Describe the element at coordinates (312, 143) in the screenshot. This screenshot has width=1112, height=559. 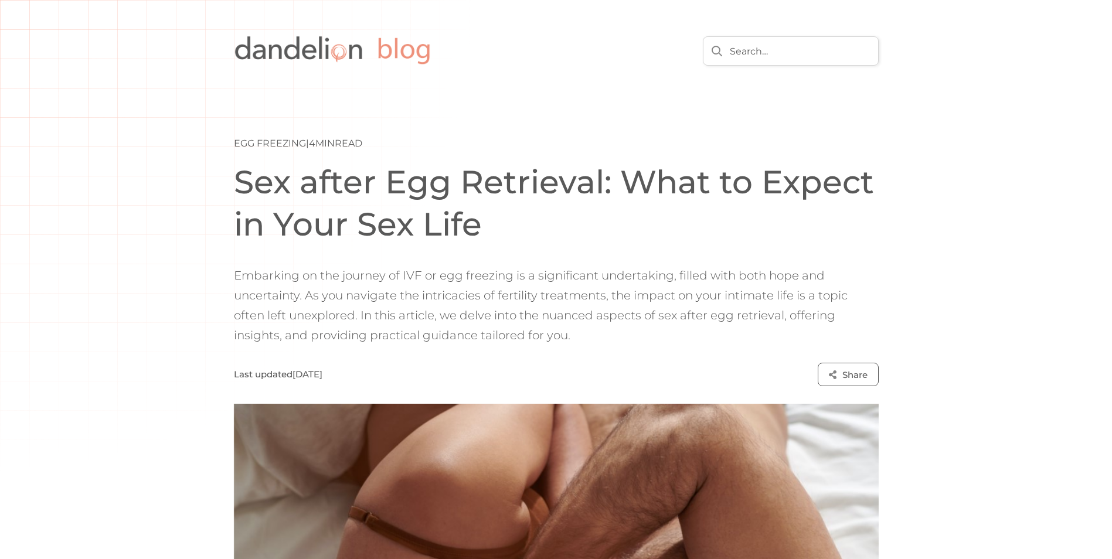
I see `div: 4` at that location.